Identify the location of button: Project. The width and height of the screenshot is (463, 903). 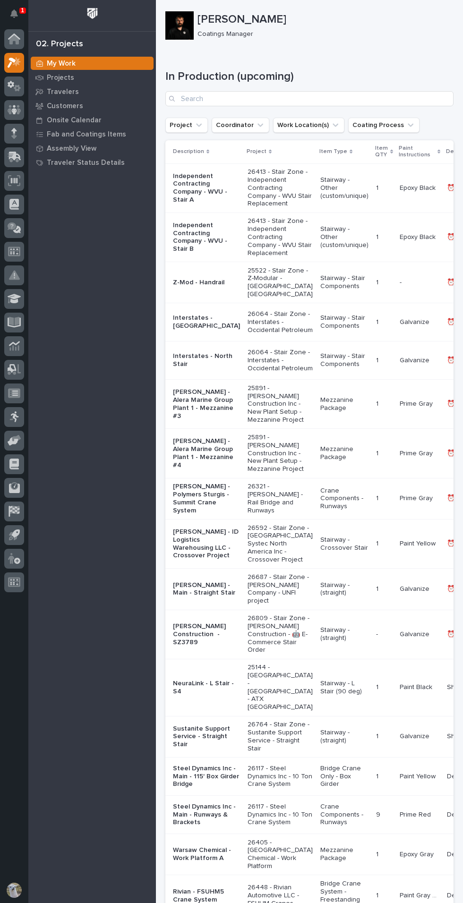
(187, 125).